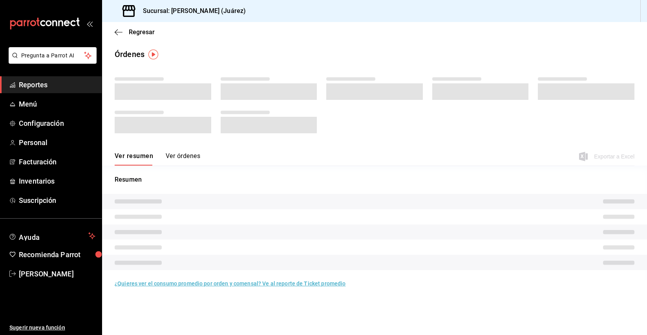  Describe the element at coordinates (57, 142) in the screenshot. I see `span: Personal` at that location.